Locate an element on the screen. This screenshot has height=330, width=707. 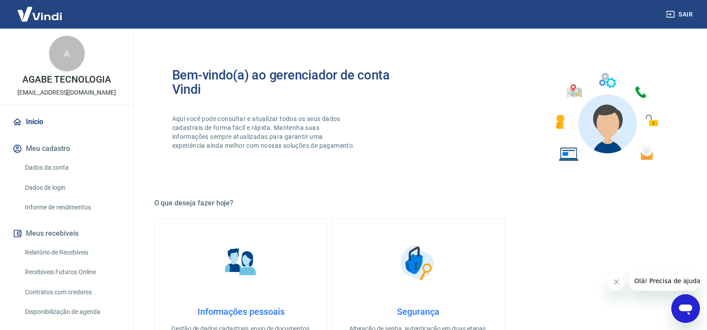
p: Aqui você pode consultar e atualizar todos os seus dados cadastrais de forma fácil e rápida. Mant... is located at coordinates (265, 132).